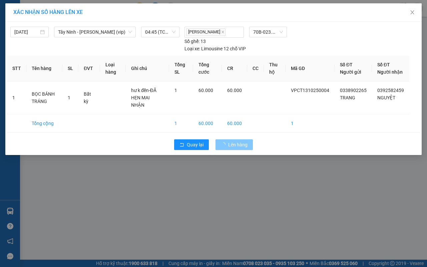  I want to click on span: XÁC NHẬN SỐ HÀNG LÊN XE, so click(48, 12).